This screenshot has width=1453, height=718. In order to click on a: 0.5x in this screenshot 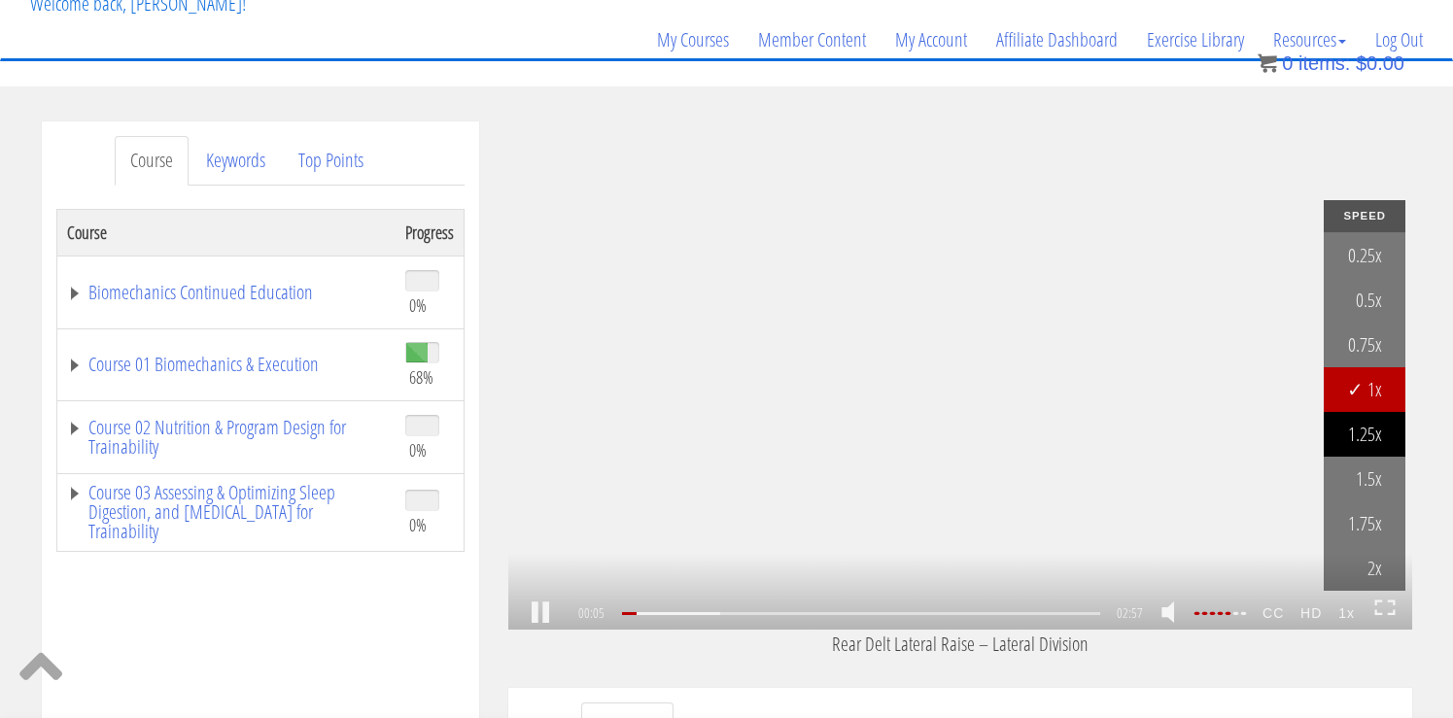, I will do `click(1365, 300)`.